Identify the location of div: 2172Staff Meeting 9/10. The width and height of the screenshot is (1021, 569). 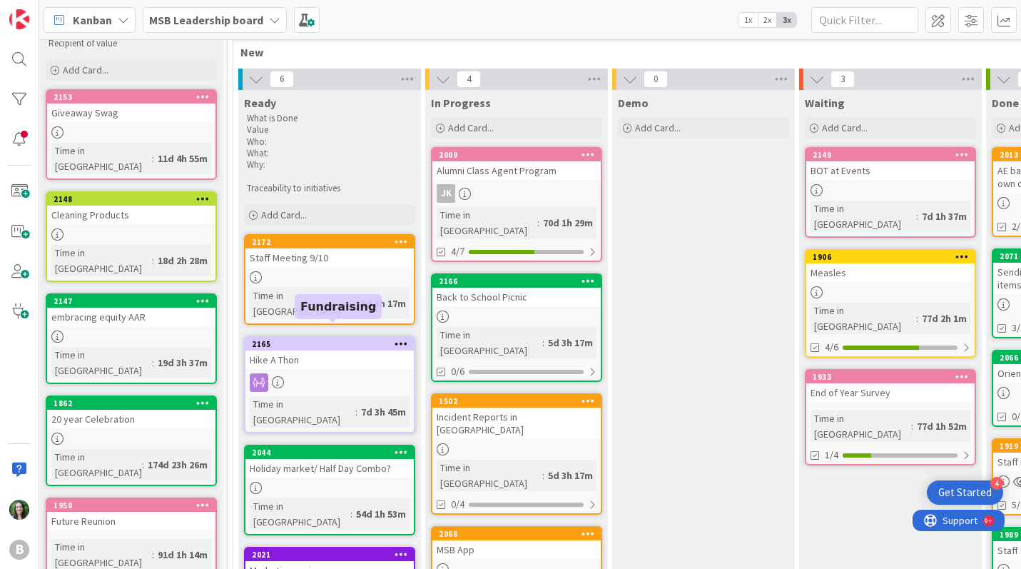
(330, 251).